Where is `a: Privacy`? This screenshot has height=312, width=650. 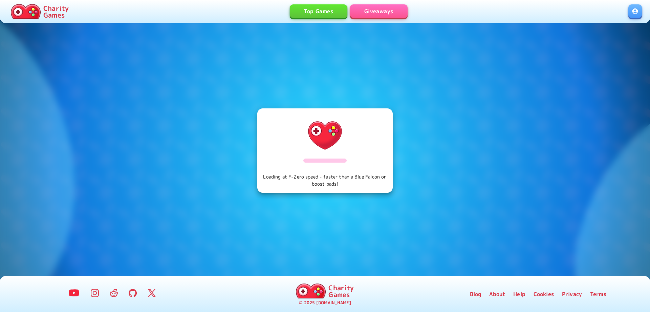
a: Privacy is located at coordinates (572, 294).